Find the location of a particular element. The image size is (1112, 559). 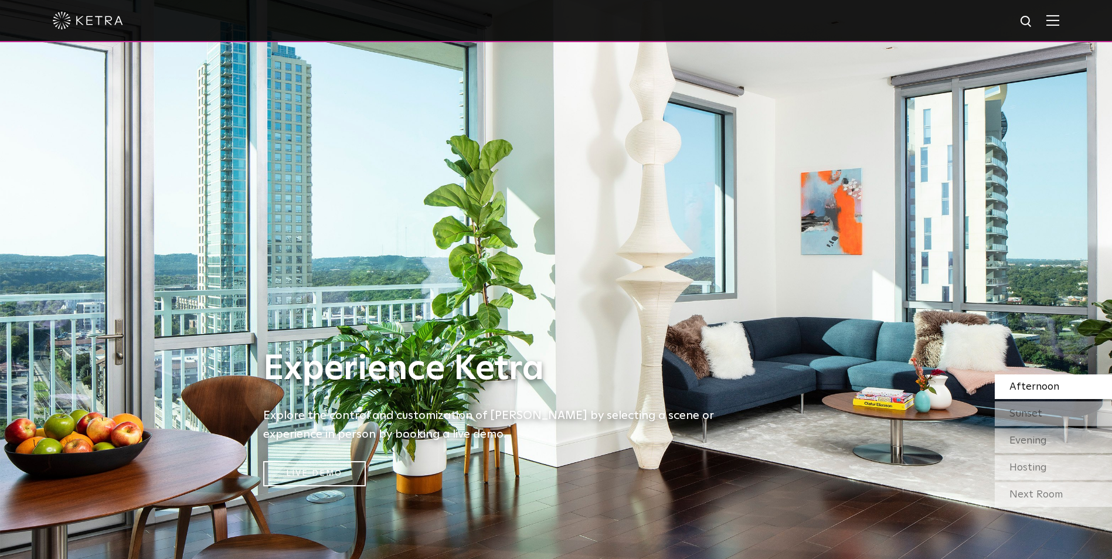

span: Sunset is located at coordinates (1026, 414).